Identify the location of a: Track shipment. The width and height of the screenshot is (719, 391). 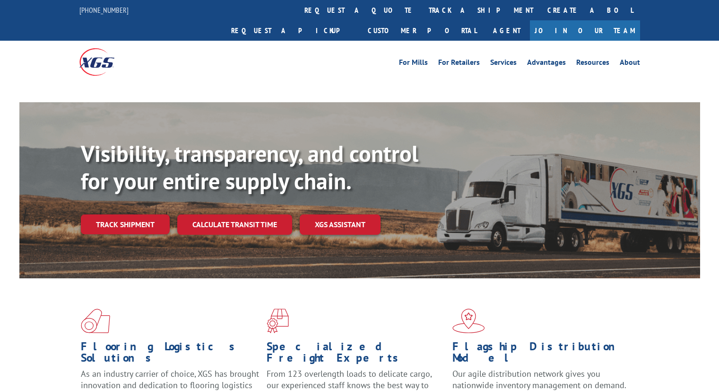
(125, 224).